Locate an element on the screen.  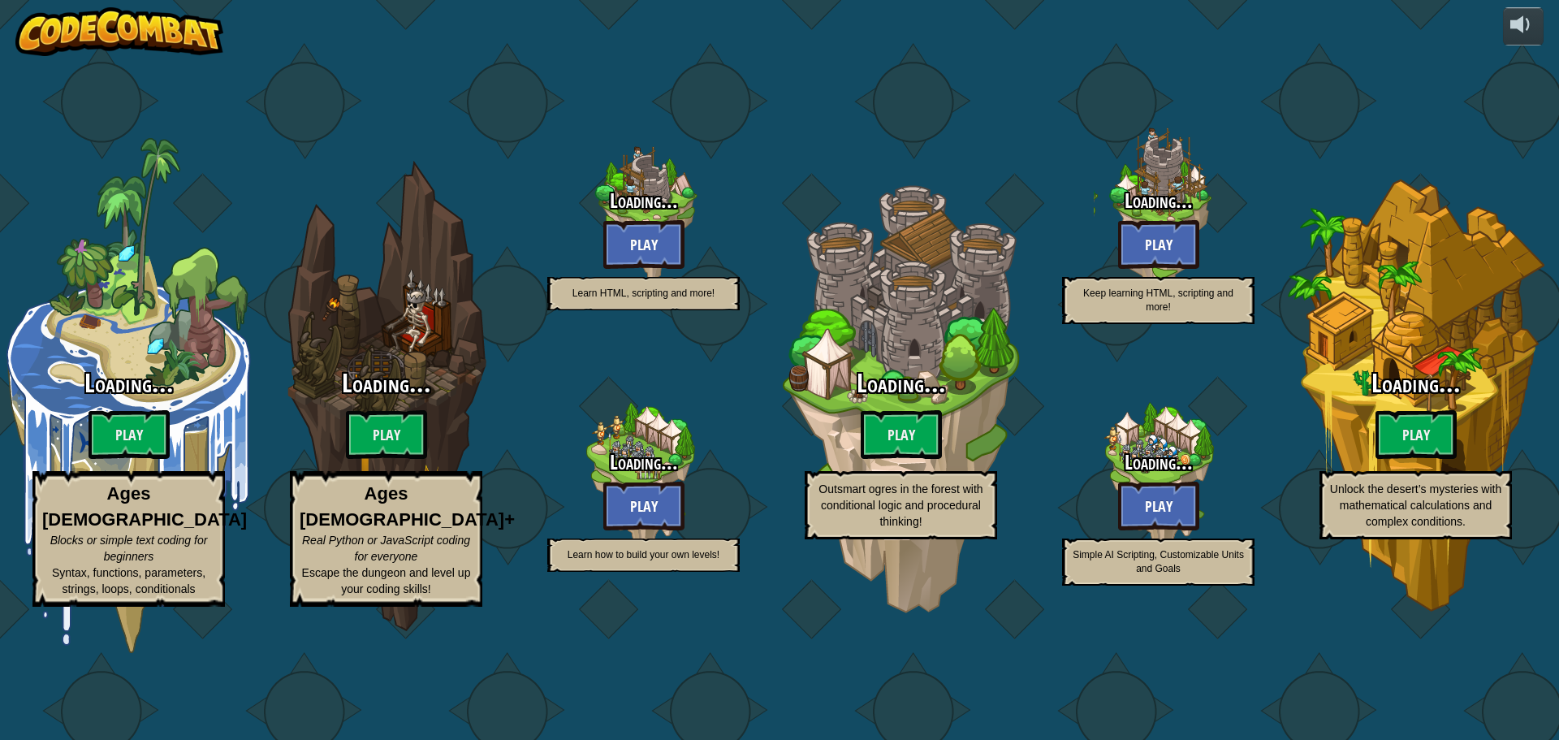
span: Escape the dungeon and level up your coding skills! is located at coordinates (387, 581).